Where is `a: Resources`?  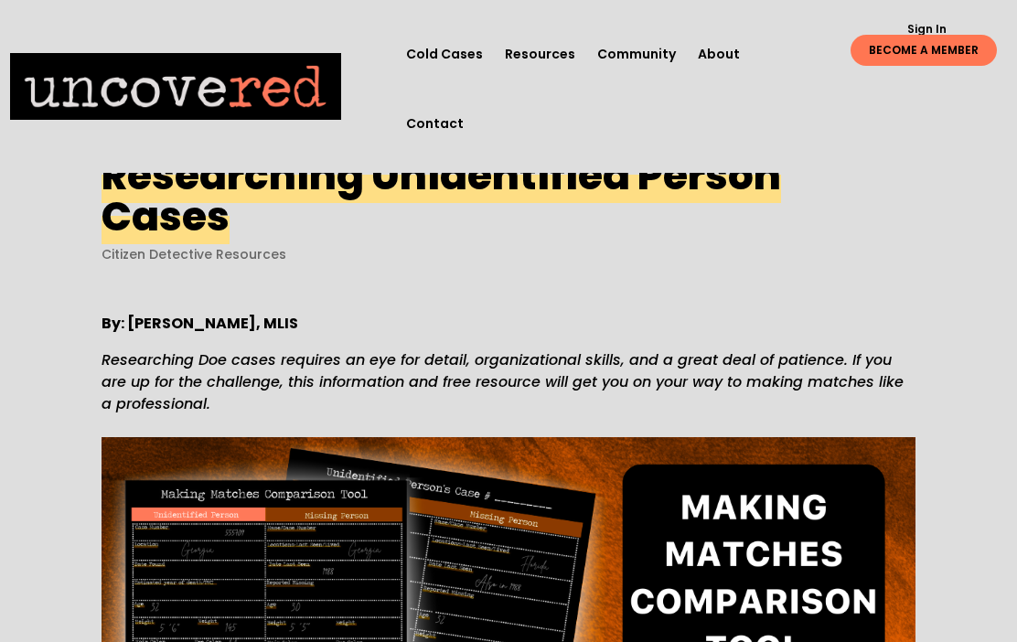
a: Resources is located at coordinates (539, 54).